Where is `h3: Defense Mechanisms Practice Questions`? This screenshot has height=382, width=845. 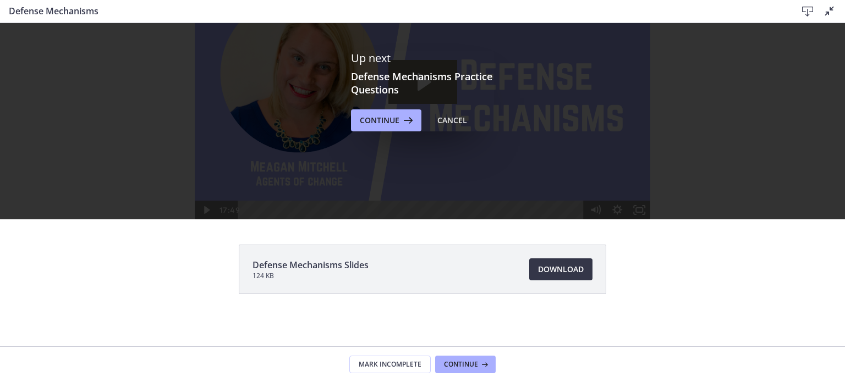 h3: Defense Mechanisms Practice Questions is located at coordinates (422, 83).